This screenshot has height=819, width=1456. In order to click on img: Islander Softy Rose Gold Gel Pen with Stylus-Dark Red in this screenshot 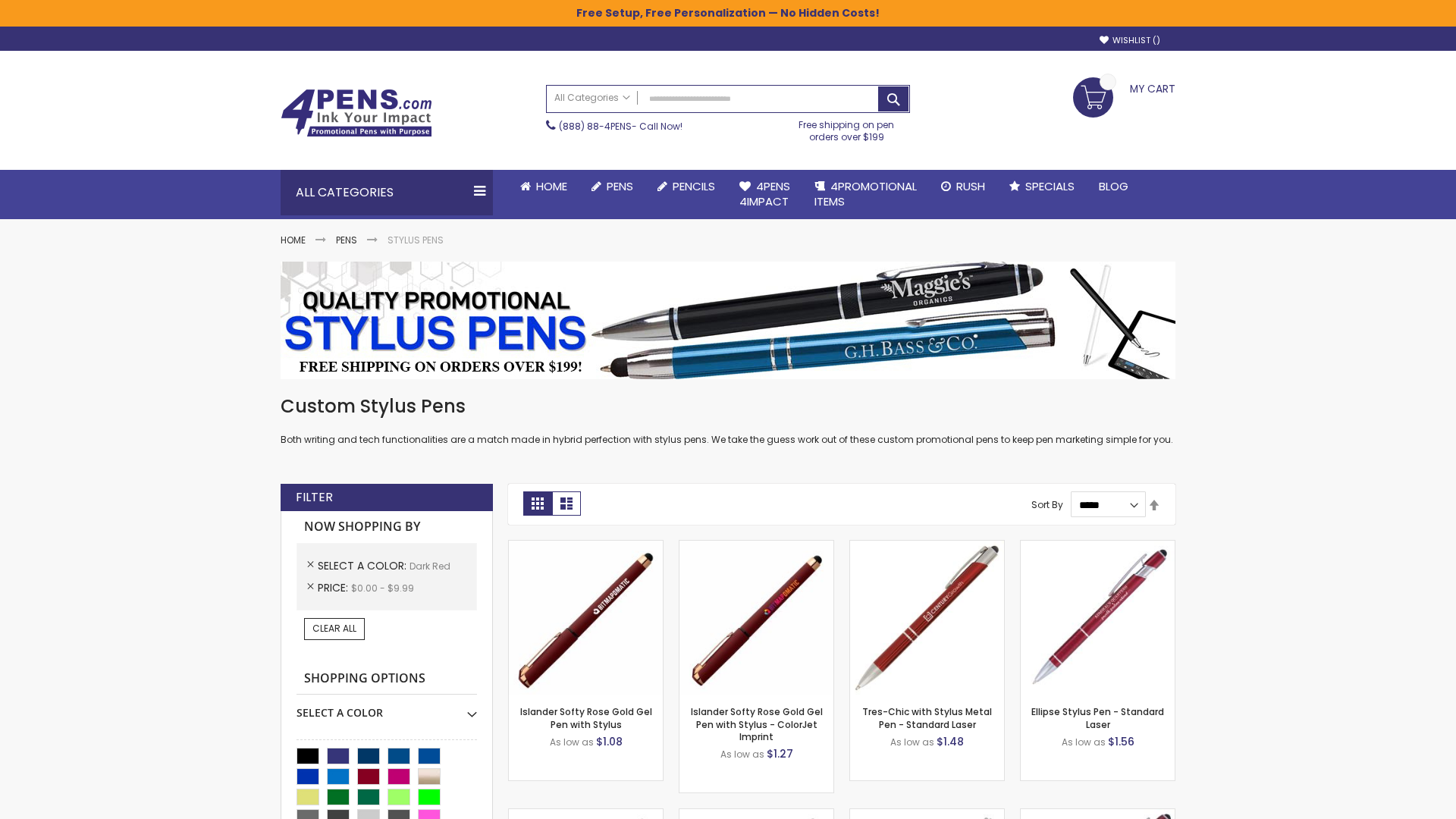, I will do `click(586, 617)`.